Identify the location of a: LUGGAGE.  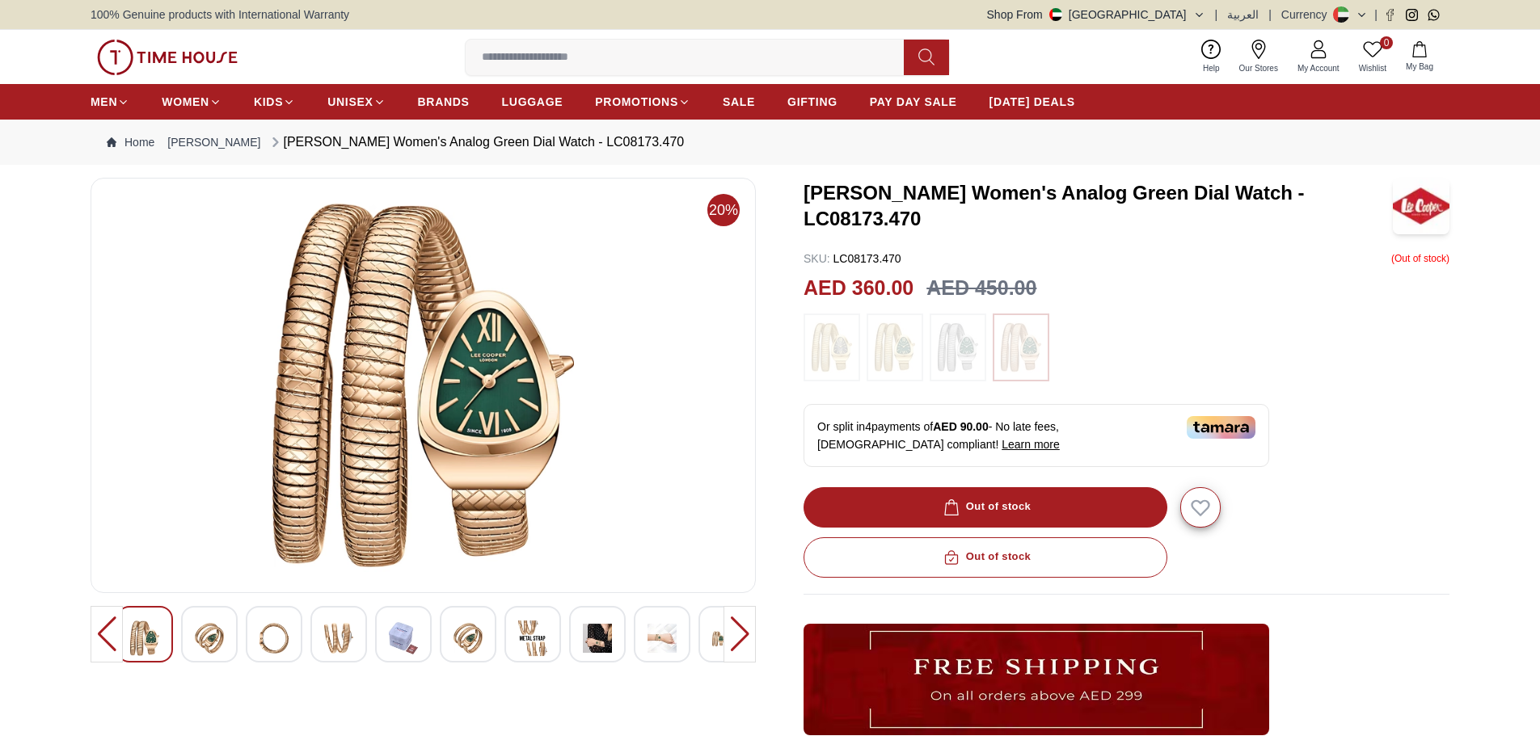
(533, 102).